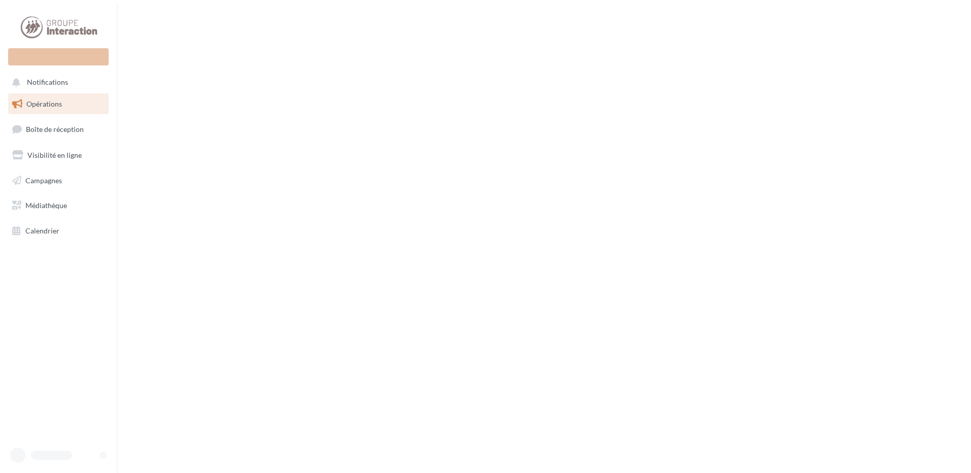  I want to click on a: Opérations, so click(58, 104).